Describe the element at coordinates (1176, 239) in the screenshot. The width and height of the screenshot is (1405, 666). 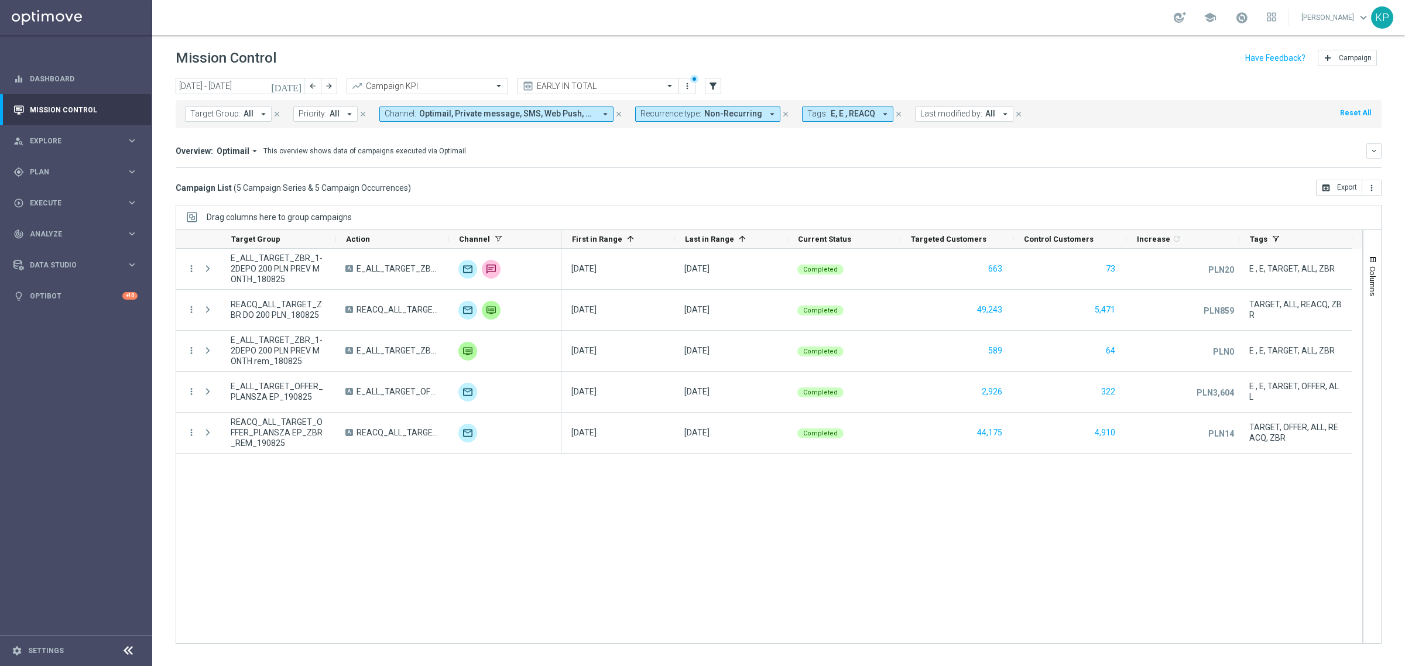
I see `span: Calculate column` at that location.